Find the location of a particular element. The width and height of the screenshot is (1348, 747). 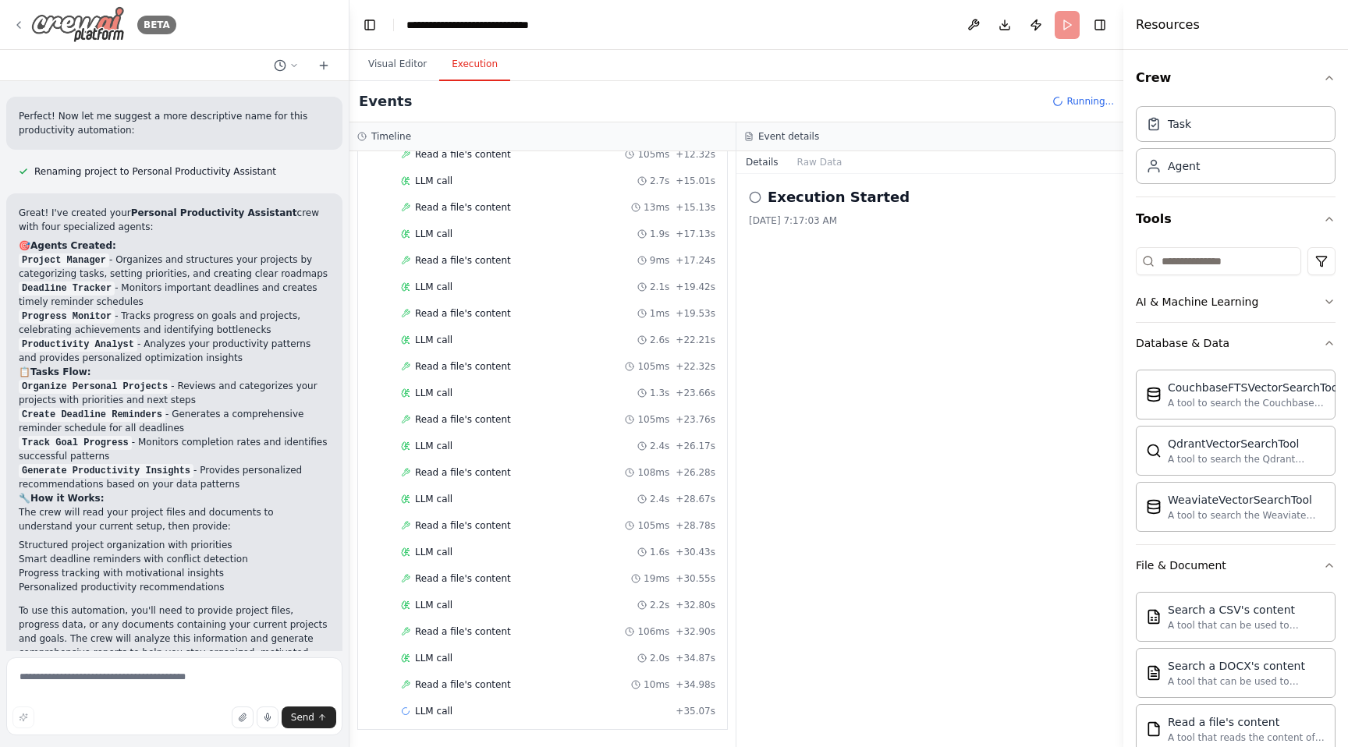

img: FileReadTool is located at coordinates (1154, 729).